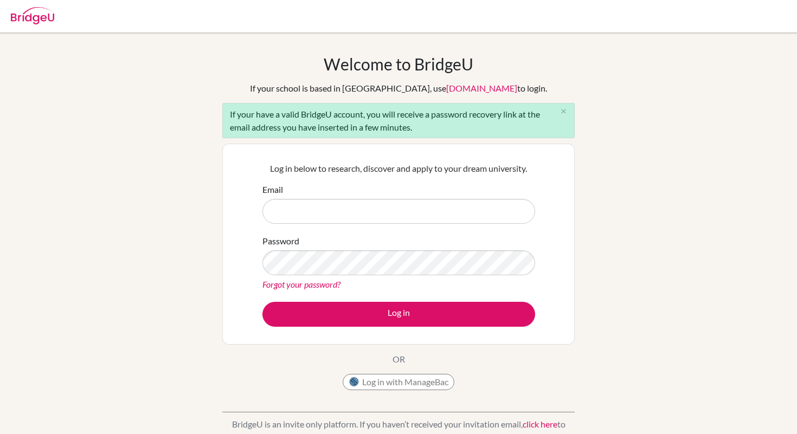 This screenshot has width=797, height=434. I want to click on button: Close, so click(563, 112).